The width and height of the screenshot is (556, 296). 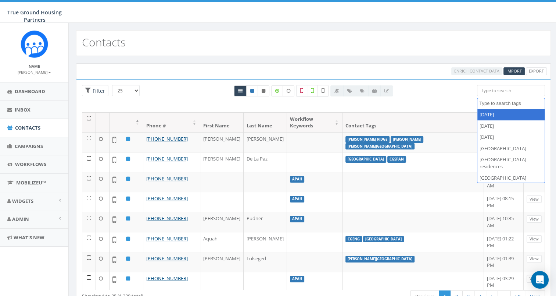 I want to click on a: Opted Out, so click(x=264, y=91).